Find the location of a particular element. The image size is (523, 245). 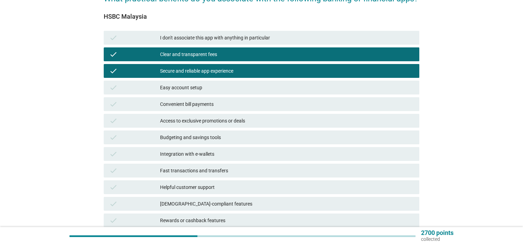

div: Helpful customer support is located at coordinates (287, 187).